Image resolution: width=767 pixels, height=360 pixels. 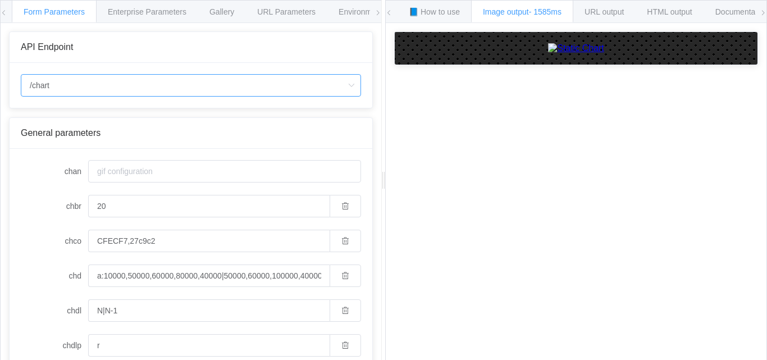 I want to click on span: Image output, so click(x=522, y=12).